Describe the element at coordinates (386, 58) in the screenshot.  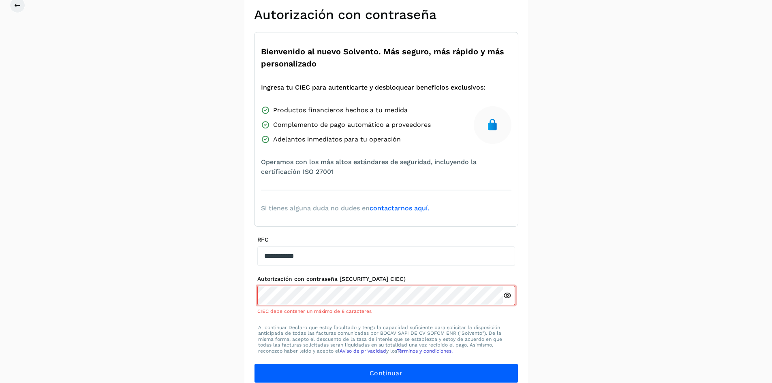
I see `span: Bienvenido al nuevo Solvento. Más seguro, más rápido y más personalizado` at that location.